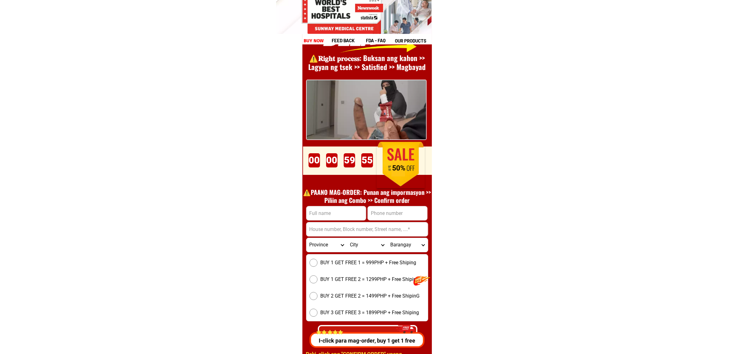 The image size is (734, 354). Describe the element at coordinates (370, 296) in the screenshot. I see `span: BUY 2 GET FREE 2 = 1499PHP + Free ShipinG` at that location.